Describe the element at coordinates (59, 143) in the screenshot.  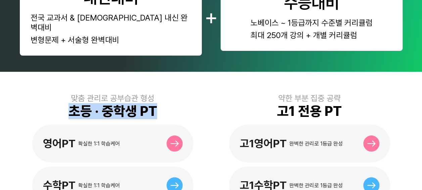
I see `div: 영어PT` at that location.